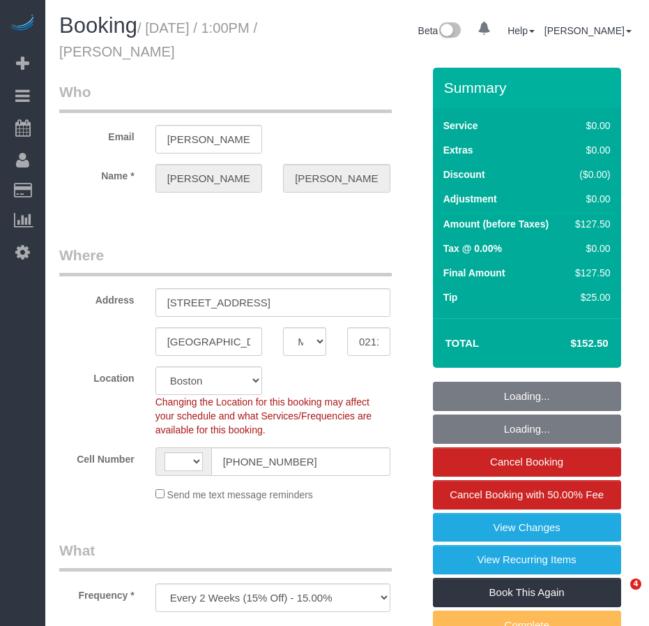  I want to click on input: Last Name, so click(337, 178).